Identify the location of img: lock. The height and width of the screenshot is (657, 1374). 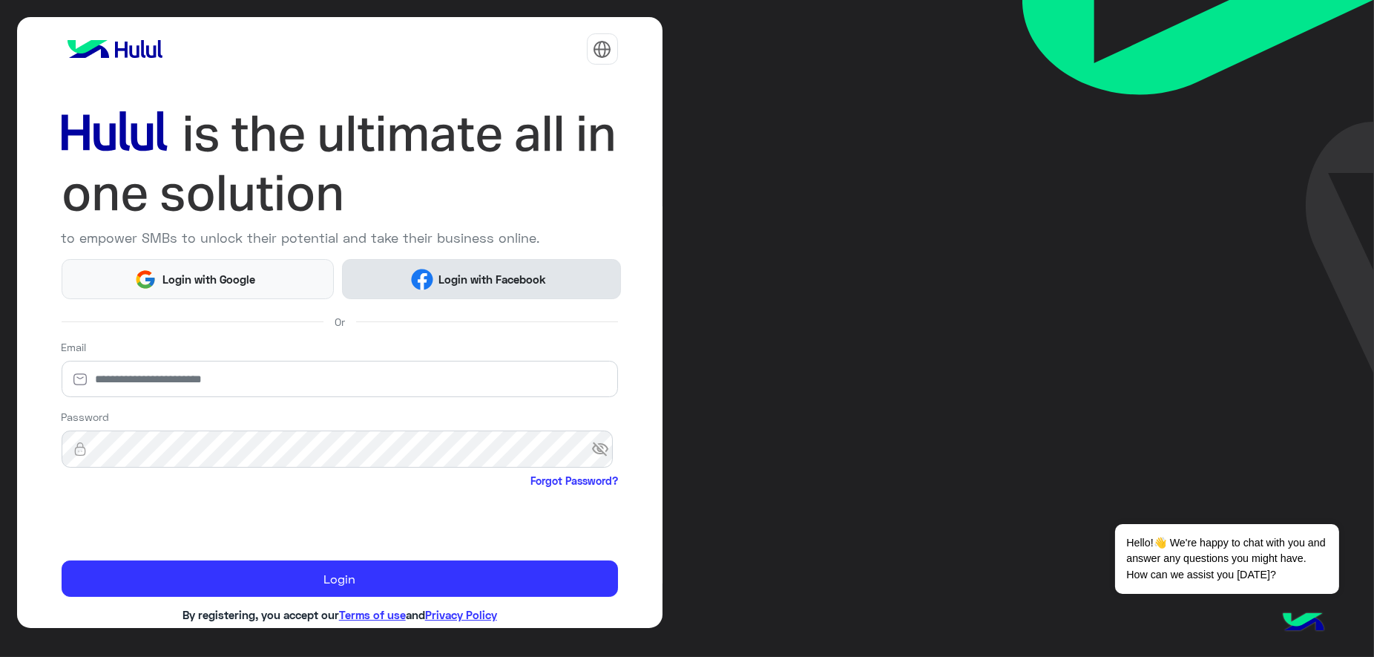
(80, 449).